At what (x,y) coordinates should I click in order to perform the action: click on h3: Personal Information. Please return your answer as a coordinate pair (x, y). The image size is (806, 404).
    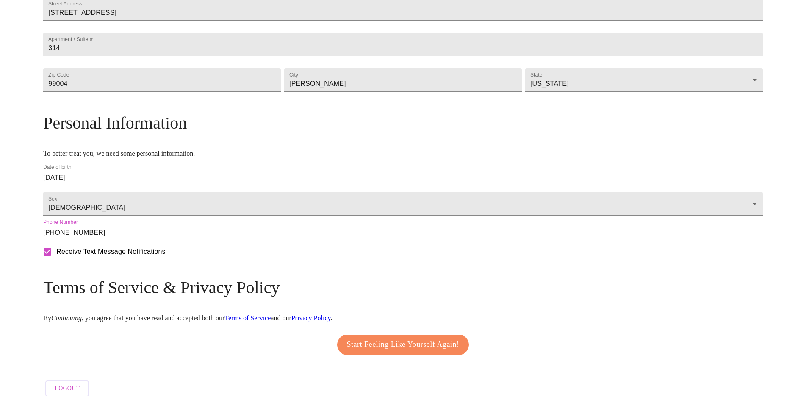
    Looking at the image, I should click on (403, 123).